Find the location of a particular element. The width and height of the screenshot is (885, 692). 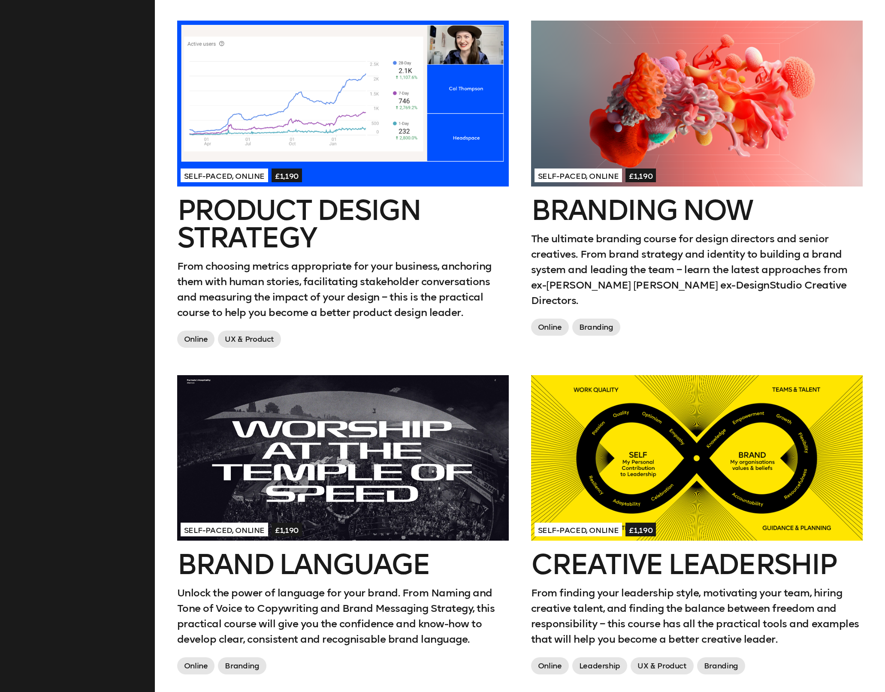

a: Self-paced, Online£1,190Creative LeadershipFrom finding your leadership style, motivating your te... is located at coordinates (697, 527).